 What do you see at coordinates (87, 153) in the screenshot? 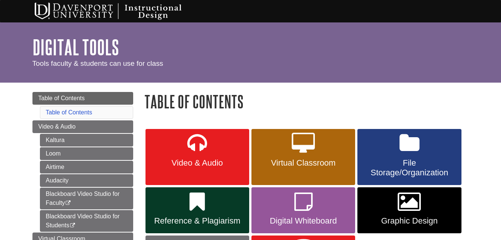
I see `a: Loom` at bounding box center [87, 153].